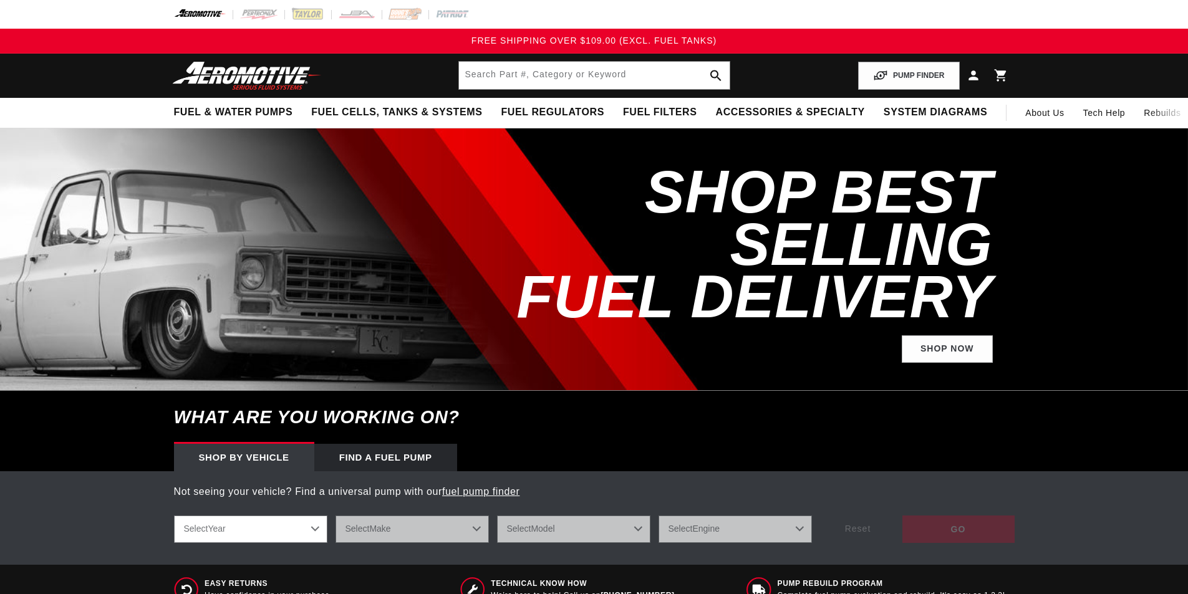  I want to click on span: Easy Returns, so click(268, 583).